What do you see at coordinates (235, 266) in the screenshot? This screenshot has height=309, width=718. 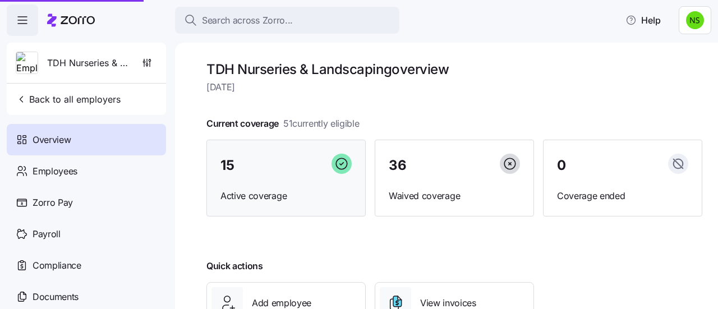 I see `span: Quick actions` at bounding box center [235, 266].